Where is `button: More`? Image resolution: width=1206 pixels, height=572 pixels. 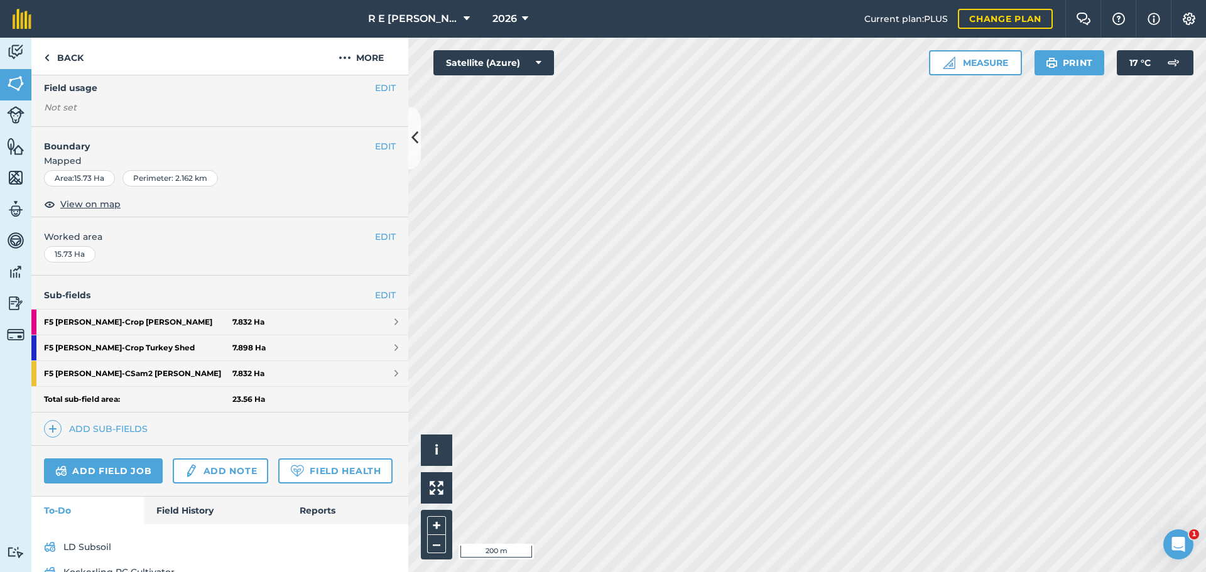
button: More is located at coordinates (361, 56).